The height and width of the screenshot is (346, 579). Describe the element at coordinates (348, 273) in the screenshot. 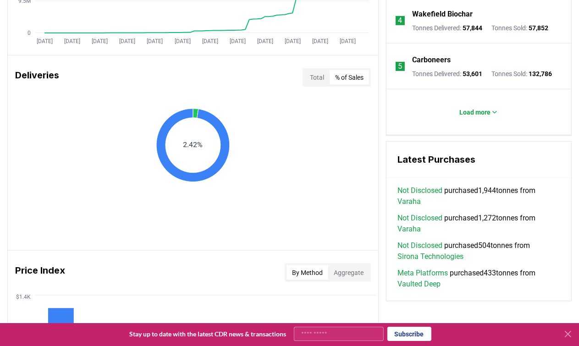

I see `button: Aggregate` at that location.